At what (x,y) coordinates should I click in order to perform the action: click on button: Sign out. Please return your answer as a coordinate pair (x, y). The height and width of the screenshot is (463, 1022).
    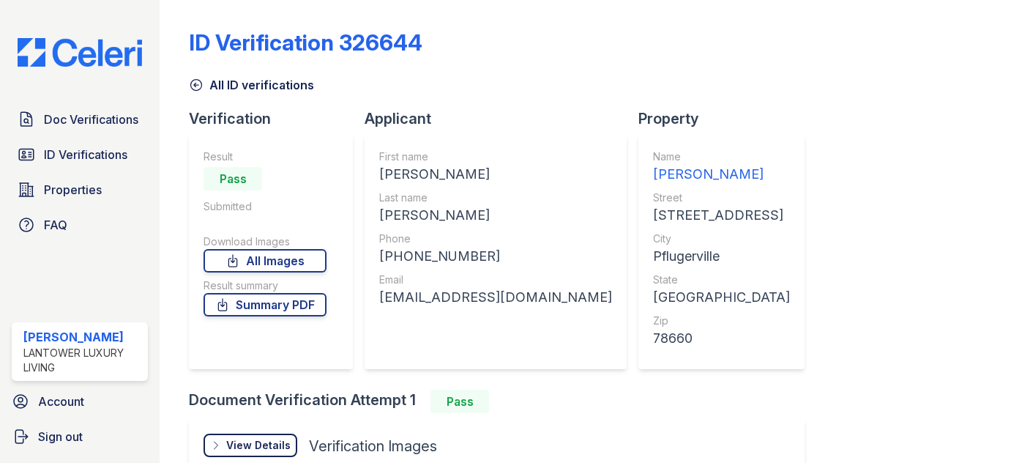
    Looking at the image, I should click on (80, 436).